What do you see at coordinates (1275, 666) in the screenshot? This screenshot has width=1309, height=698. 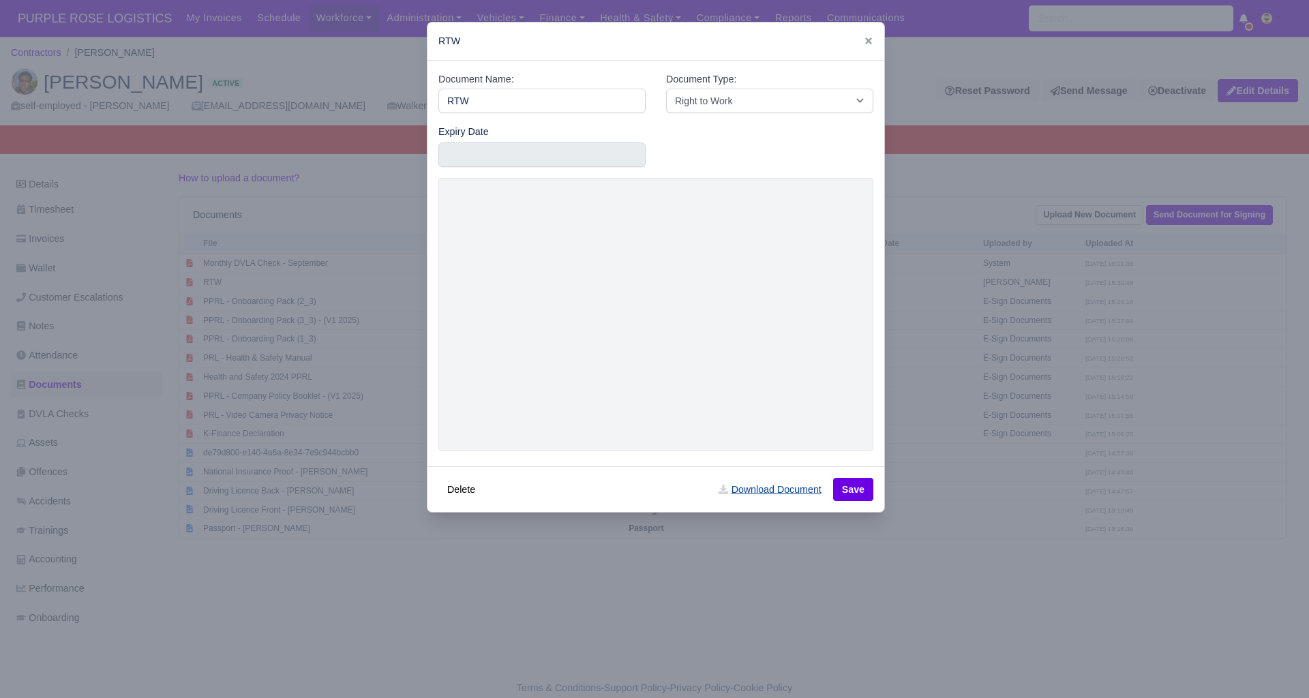 I see `div: Chat Widget` at bounding box center [1275, 666].